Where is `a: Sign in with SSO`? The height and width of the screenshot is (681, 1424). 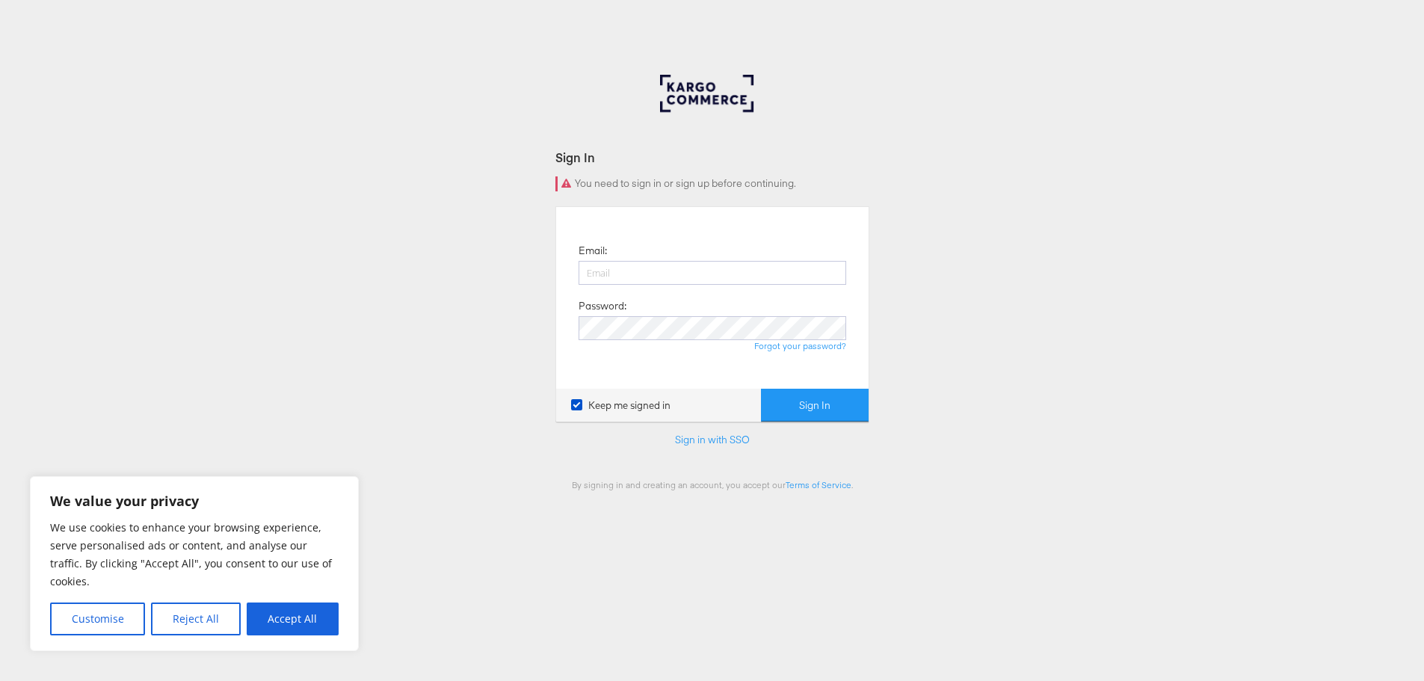 a: Sign in with SSO is located at coordinates (712, 440).